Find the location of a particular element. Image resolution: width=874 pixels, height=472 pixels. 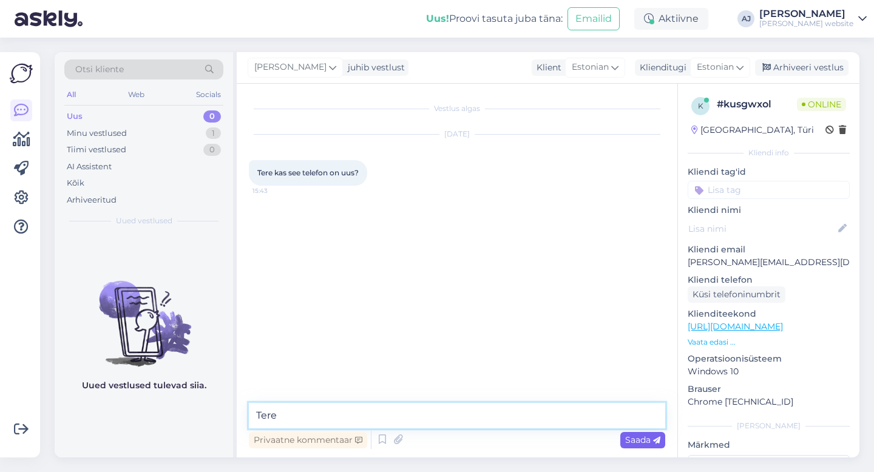

p: Märkmed is located at coordinates (768, 445).